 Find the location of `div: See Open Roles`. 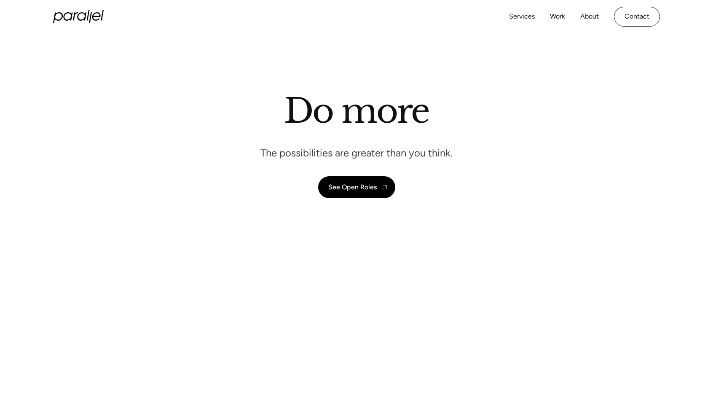

div: See Open Roles is located at coordinates (352, 187).